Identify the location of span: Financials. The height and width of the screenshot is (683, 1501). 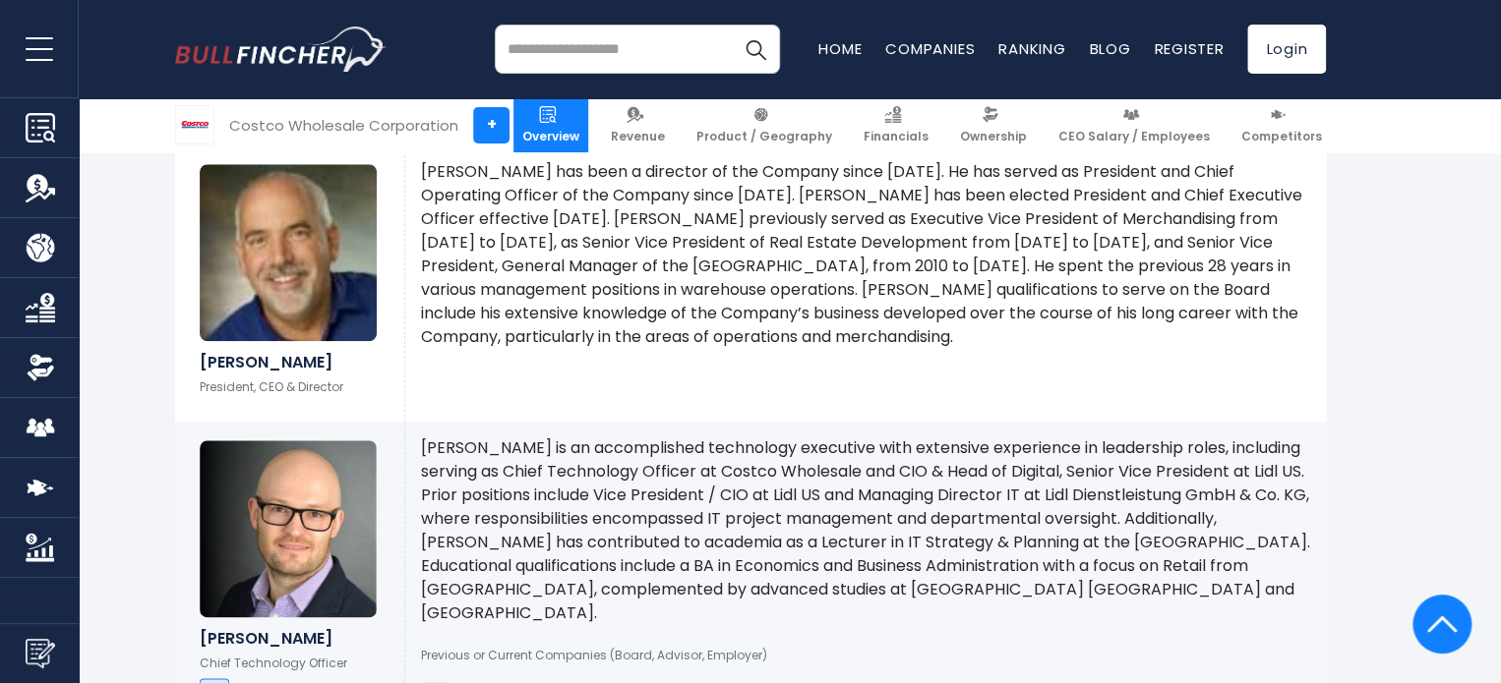
(896, 137).